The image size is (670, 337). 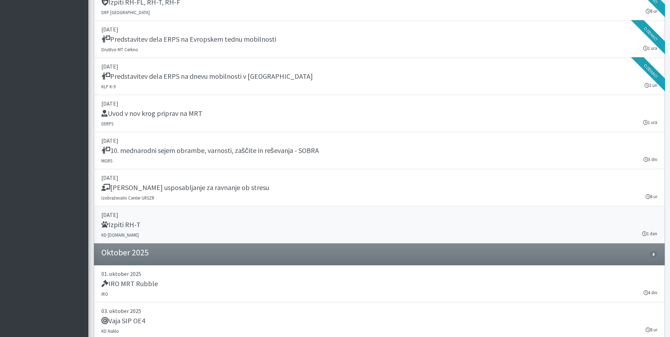 What do you see at coordinates (653, 254) in the screenshot?
I see `span: 8` at bounding box center [653, 254].